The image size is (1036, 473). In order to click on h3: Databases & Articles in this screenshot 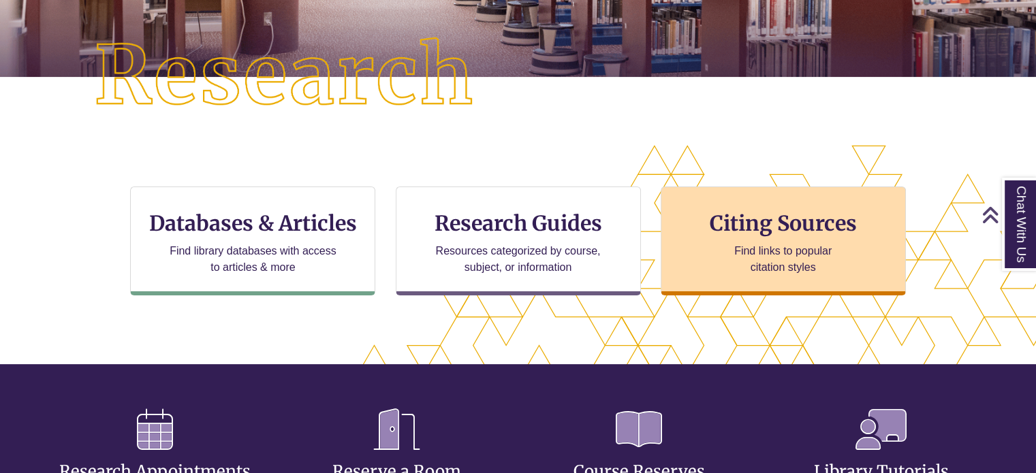, I will do `click(253, 223)`.